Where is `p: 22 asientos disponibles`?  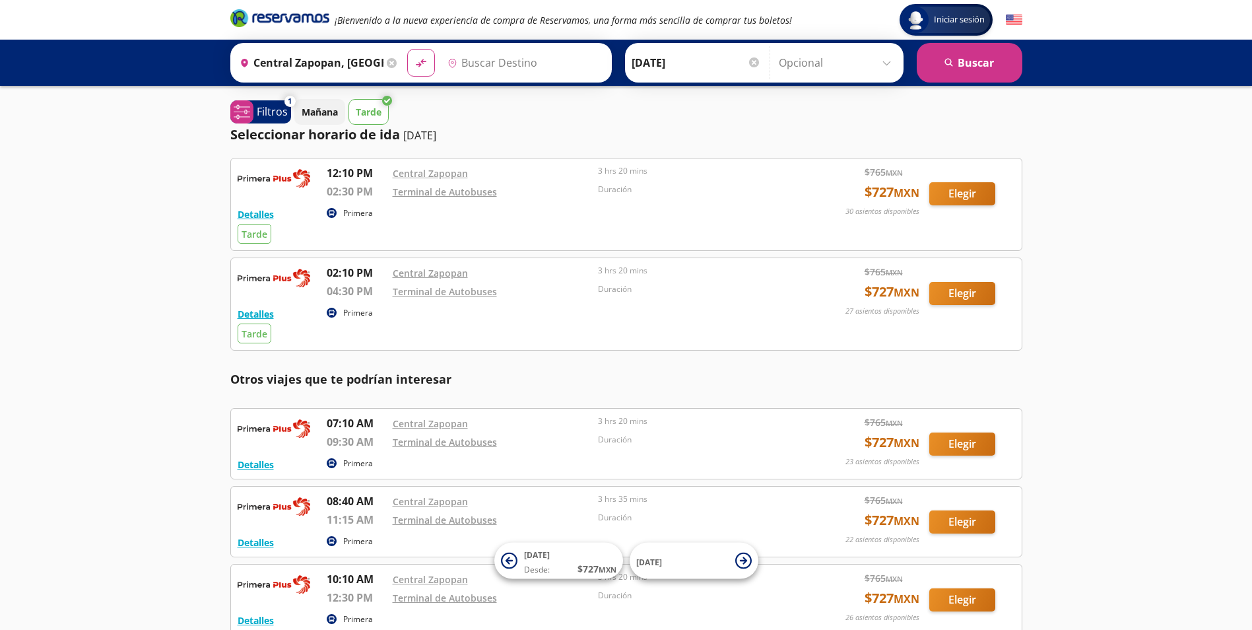 p: 22 asientos disponibles is located at coordinates (883, 539).